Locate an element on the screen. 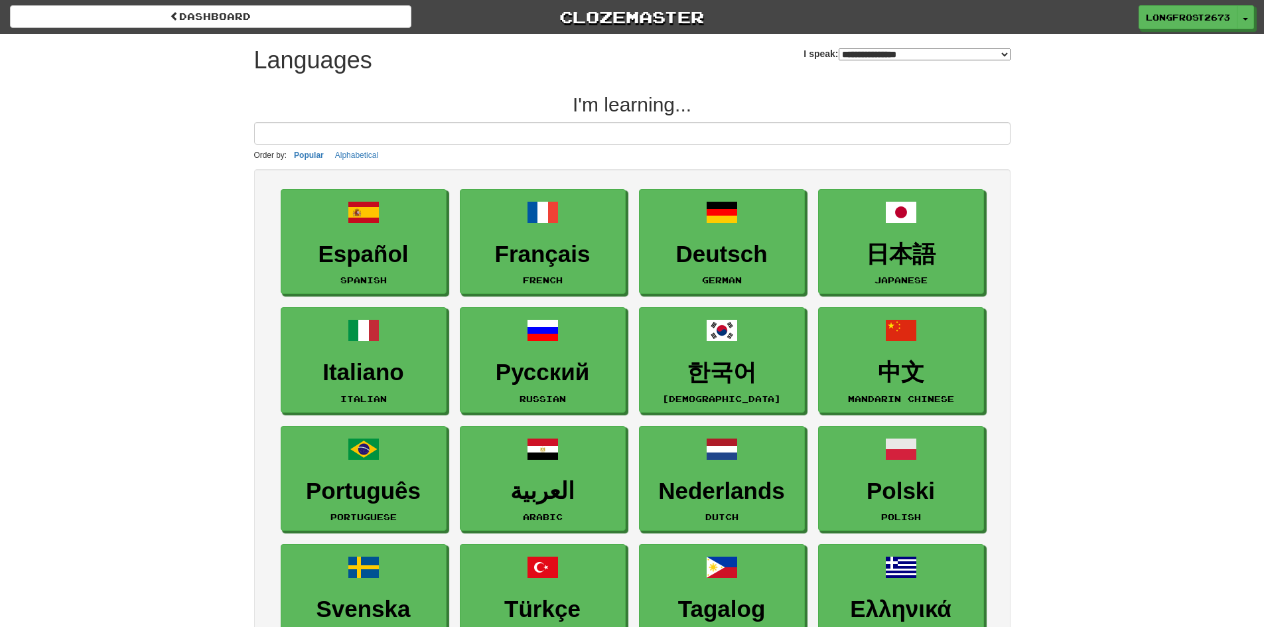  a: DeutschGerman is located at coordinates (722, 242).